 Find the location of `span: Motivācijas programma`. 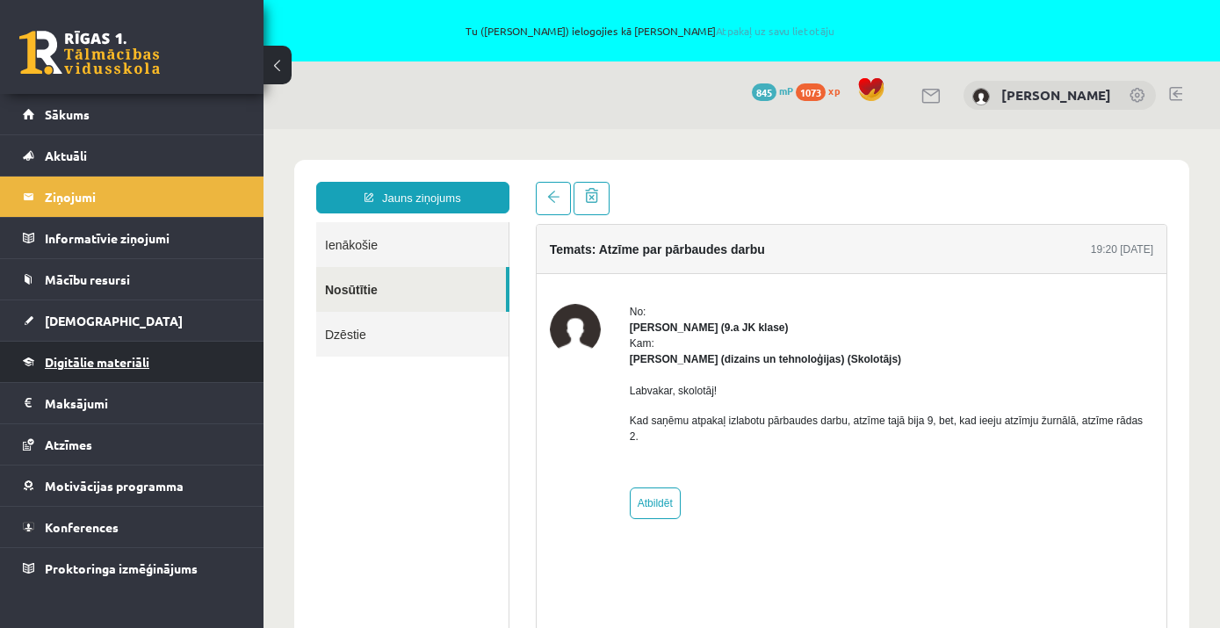

span: Motivācijas programma is located at coordinates (114, 486).